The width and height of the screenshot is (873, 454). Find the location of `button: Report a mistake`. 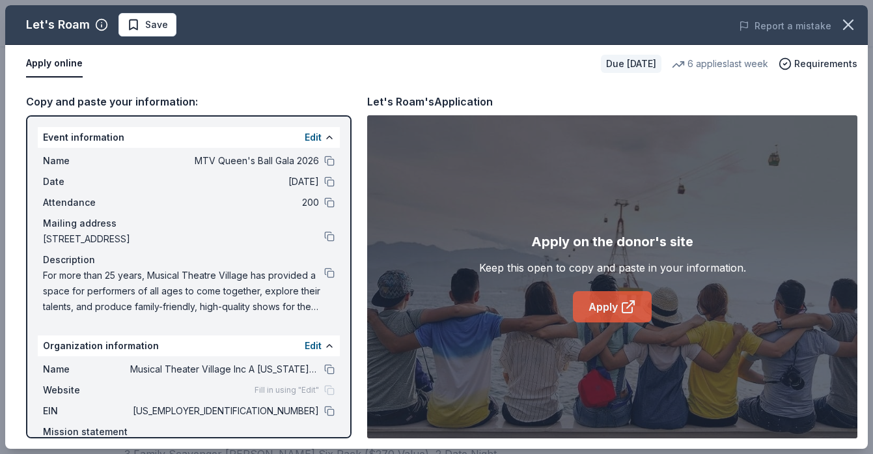

button: Report a mistake is located at coordinates (785, 26).